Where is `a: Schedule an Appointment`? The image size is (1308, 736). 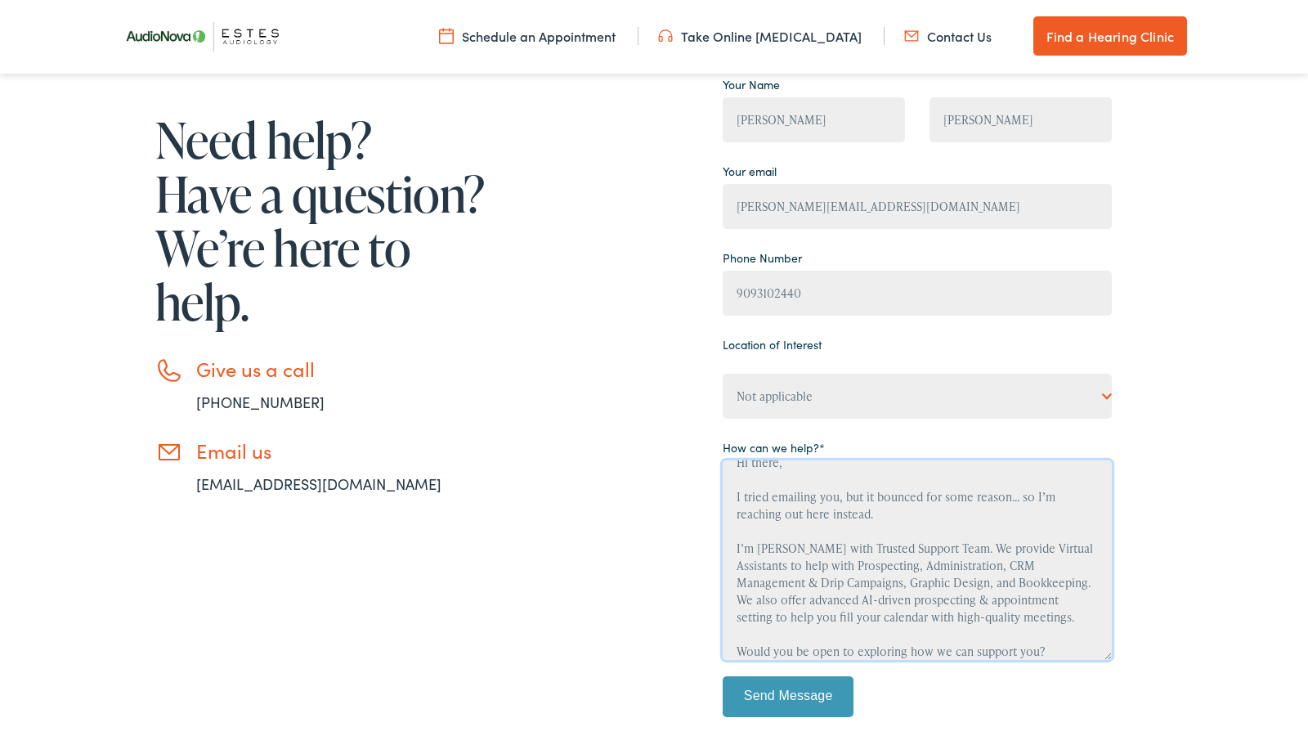
a: Schedule an Appointment is located at coordinates (527, 36).